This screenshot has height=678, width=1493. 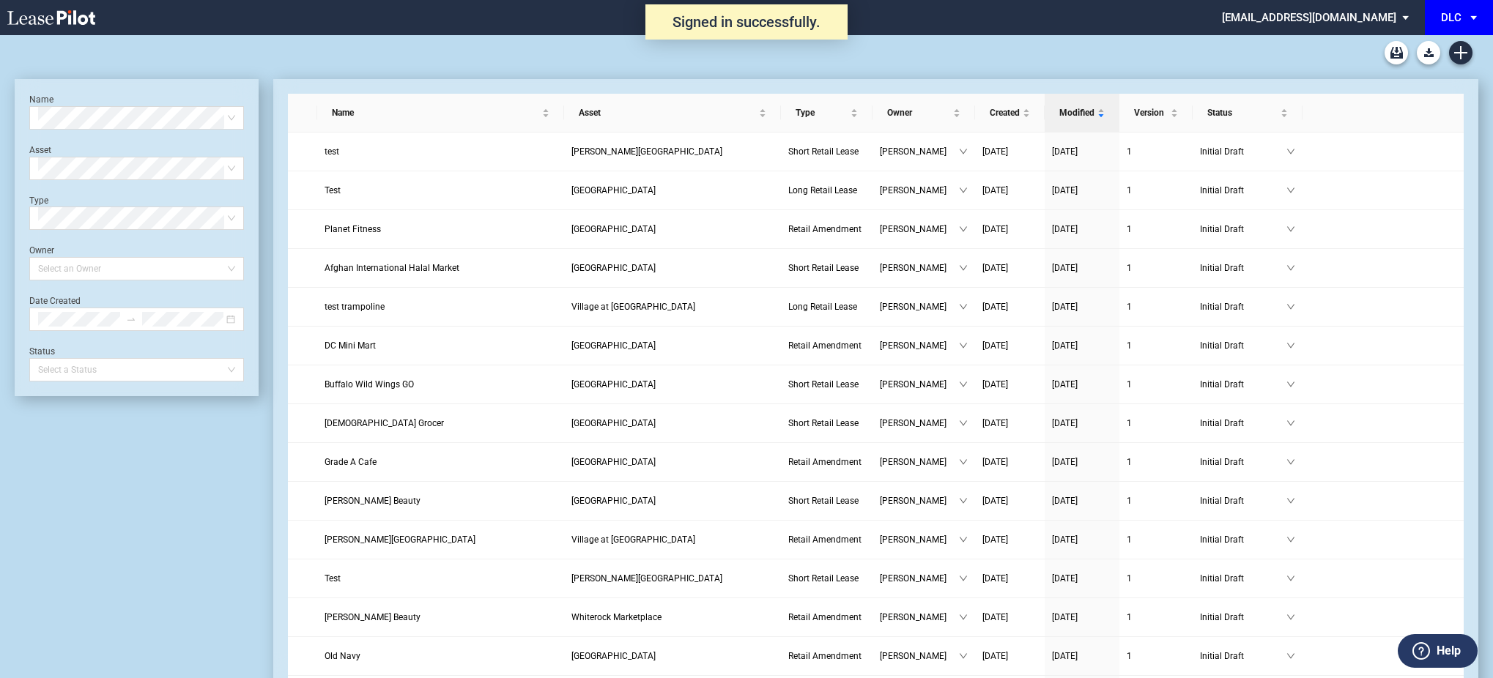 What do you see at coordinates (354, 307) in the screenshot?
I see `span: test trampoline` at bounding box center [354, 307].